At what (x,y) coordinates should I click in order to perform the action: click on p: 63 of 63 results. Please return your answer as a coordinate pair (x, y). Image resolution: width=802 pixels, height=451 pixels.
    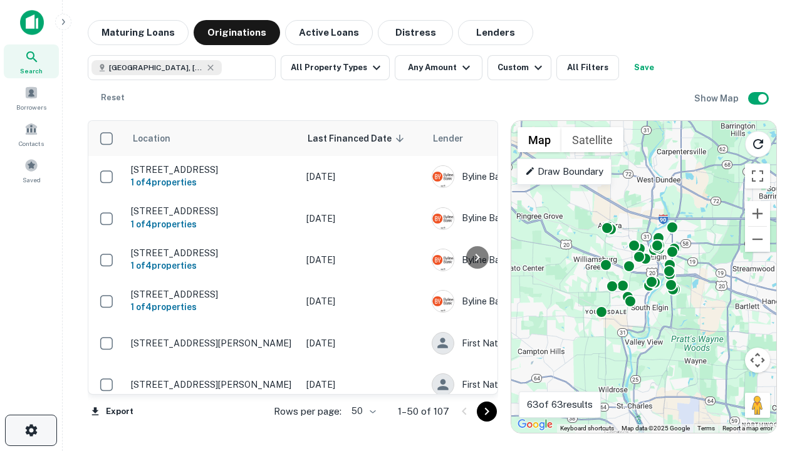
    Looking at the image, I should click on (560, 405).